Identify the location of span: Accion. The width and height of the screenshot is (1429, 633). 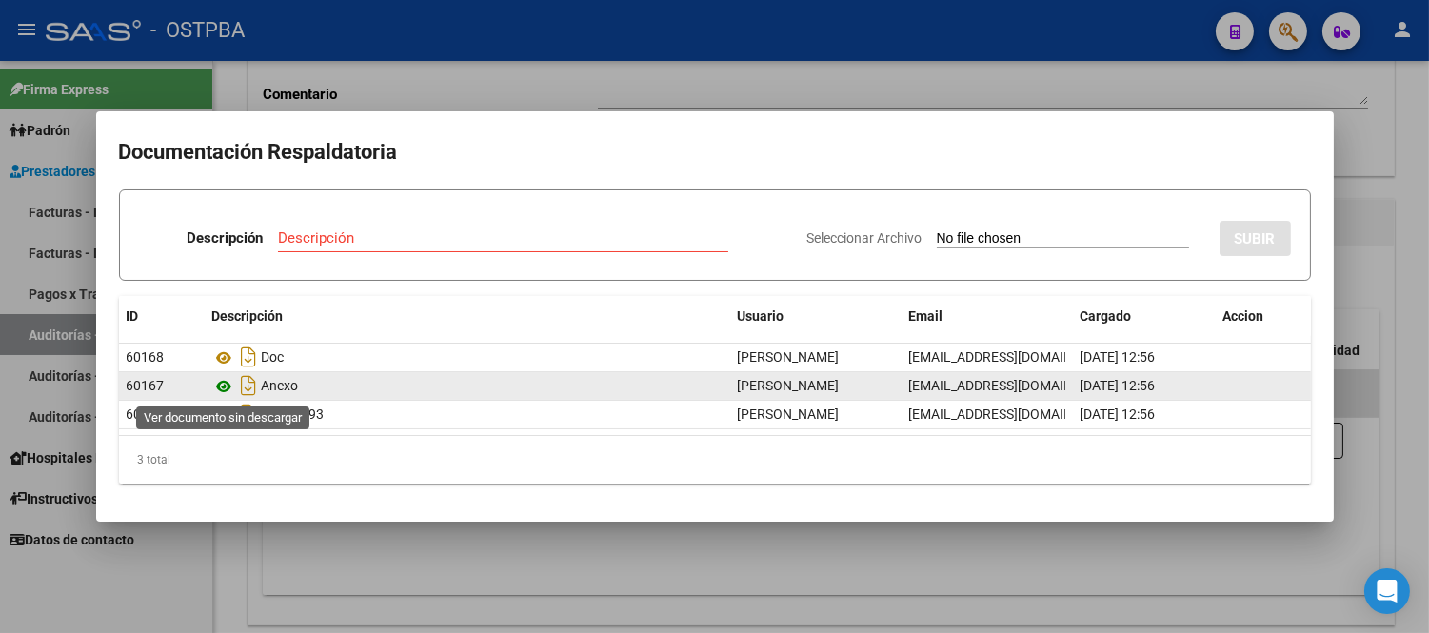
(1243, 316).